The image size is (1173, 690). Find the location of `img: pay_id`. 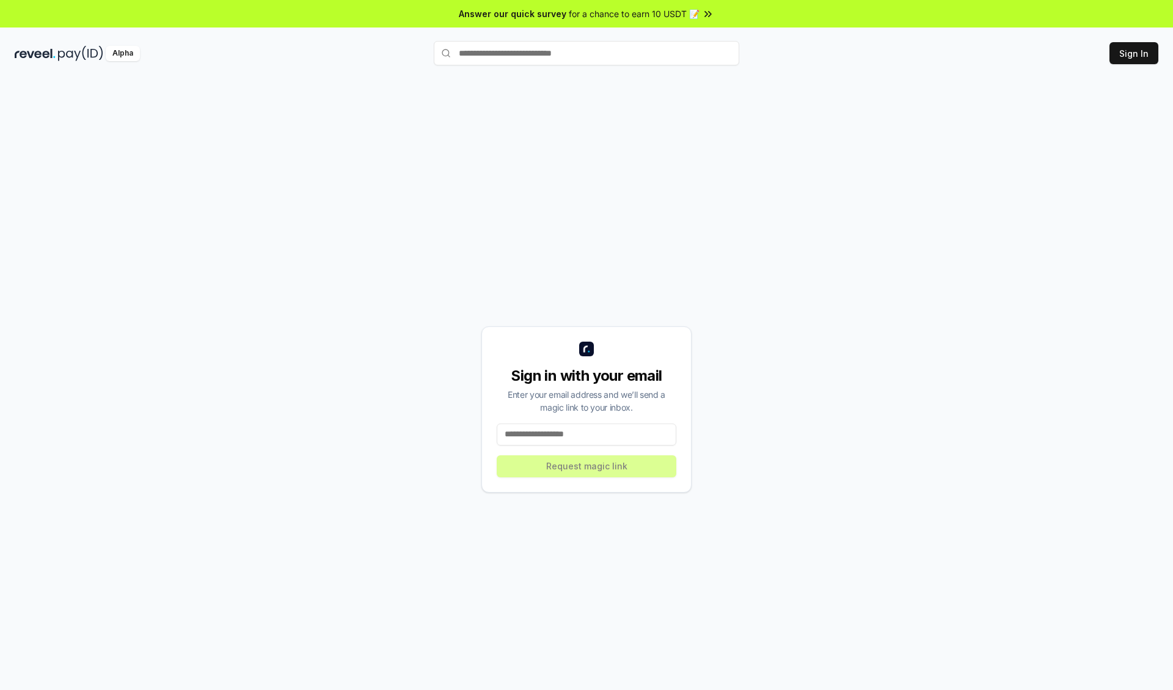

img: pay_id is located at coordinates (81, 53).